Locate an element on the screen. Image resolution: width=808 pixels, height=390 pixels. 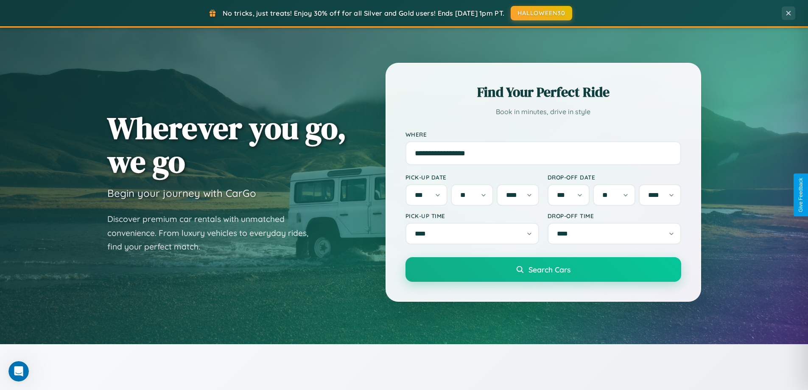
button: Search Cars is located at coordinates (543, 269).